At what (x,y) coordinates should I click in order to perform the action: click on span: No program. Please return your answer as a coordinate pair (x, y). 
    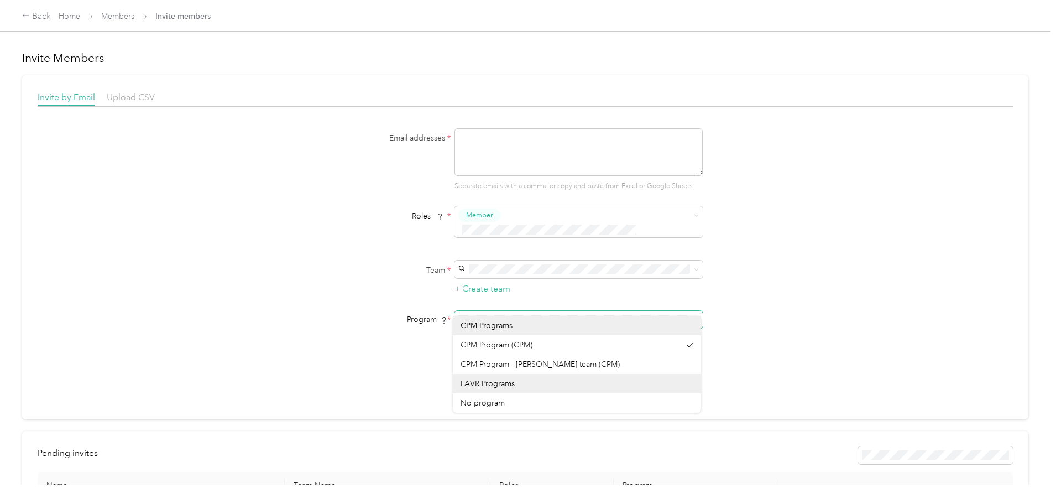
    Looking at the image, I should click on (483, 402).